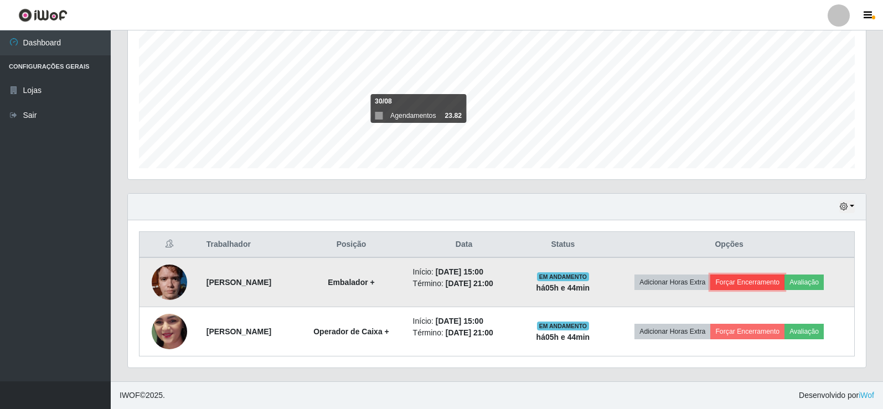 Image resolution: width=883 pixels, height=409 pixels. Describe the element at coordinates (129, 395) in the screenshot. I see `span: IWOF` at that location.